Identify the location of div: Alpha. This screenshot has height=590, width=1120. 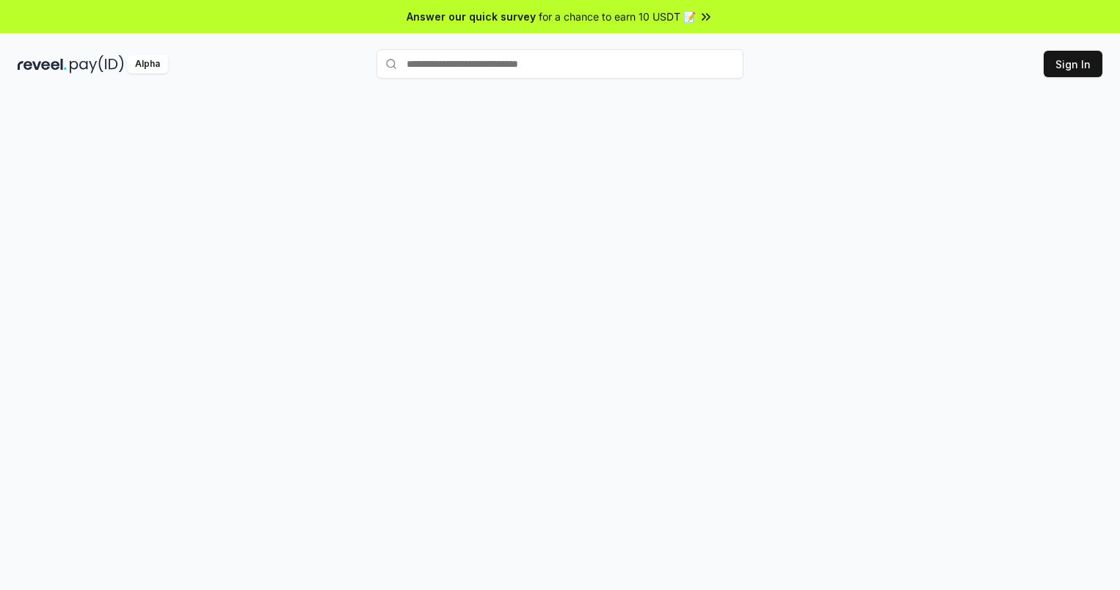
(148, 64).